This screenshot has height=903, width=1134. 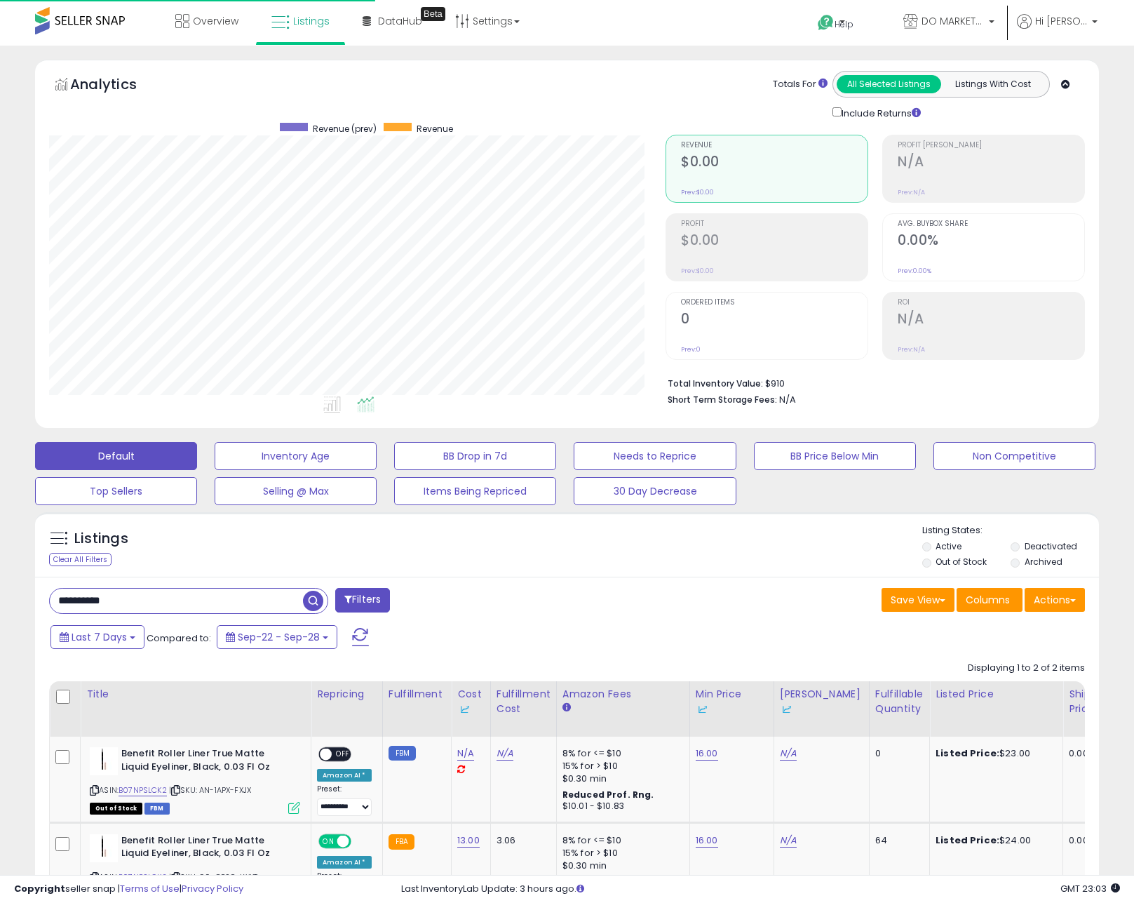 I want to click on button: Actions, so click(x=1055, y=600).